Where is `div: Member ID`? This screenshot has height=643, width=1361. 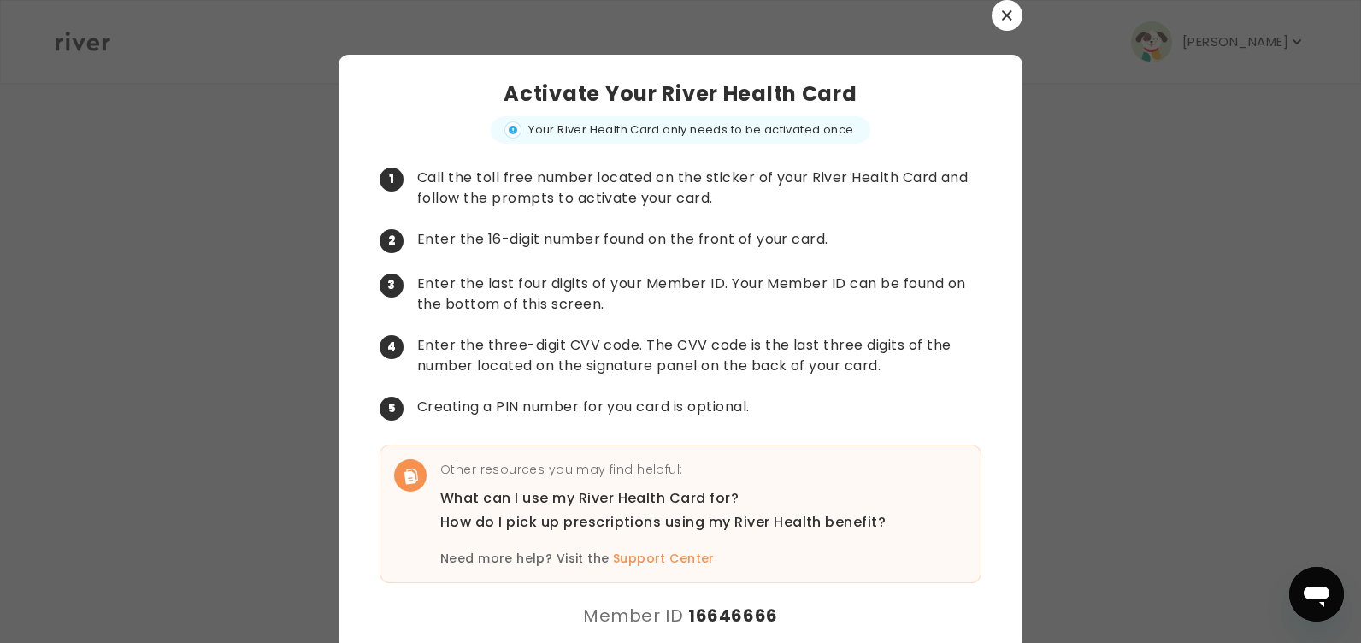
div: Member ID is located at coordinates (680, 615).